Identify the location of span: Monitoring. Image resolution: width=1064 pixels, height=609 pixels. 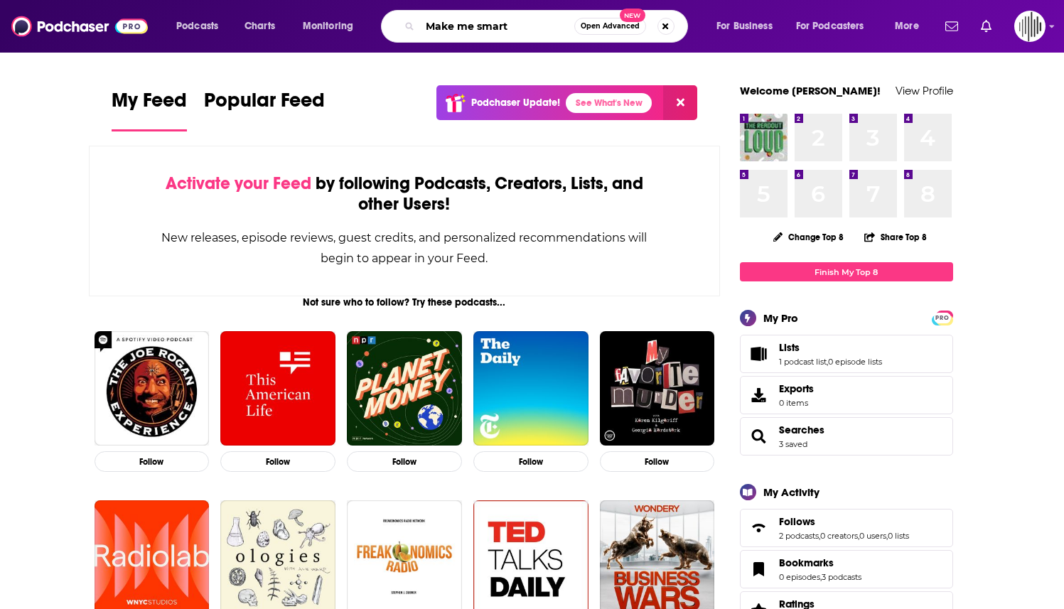
(328, 26).